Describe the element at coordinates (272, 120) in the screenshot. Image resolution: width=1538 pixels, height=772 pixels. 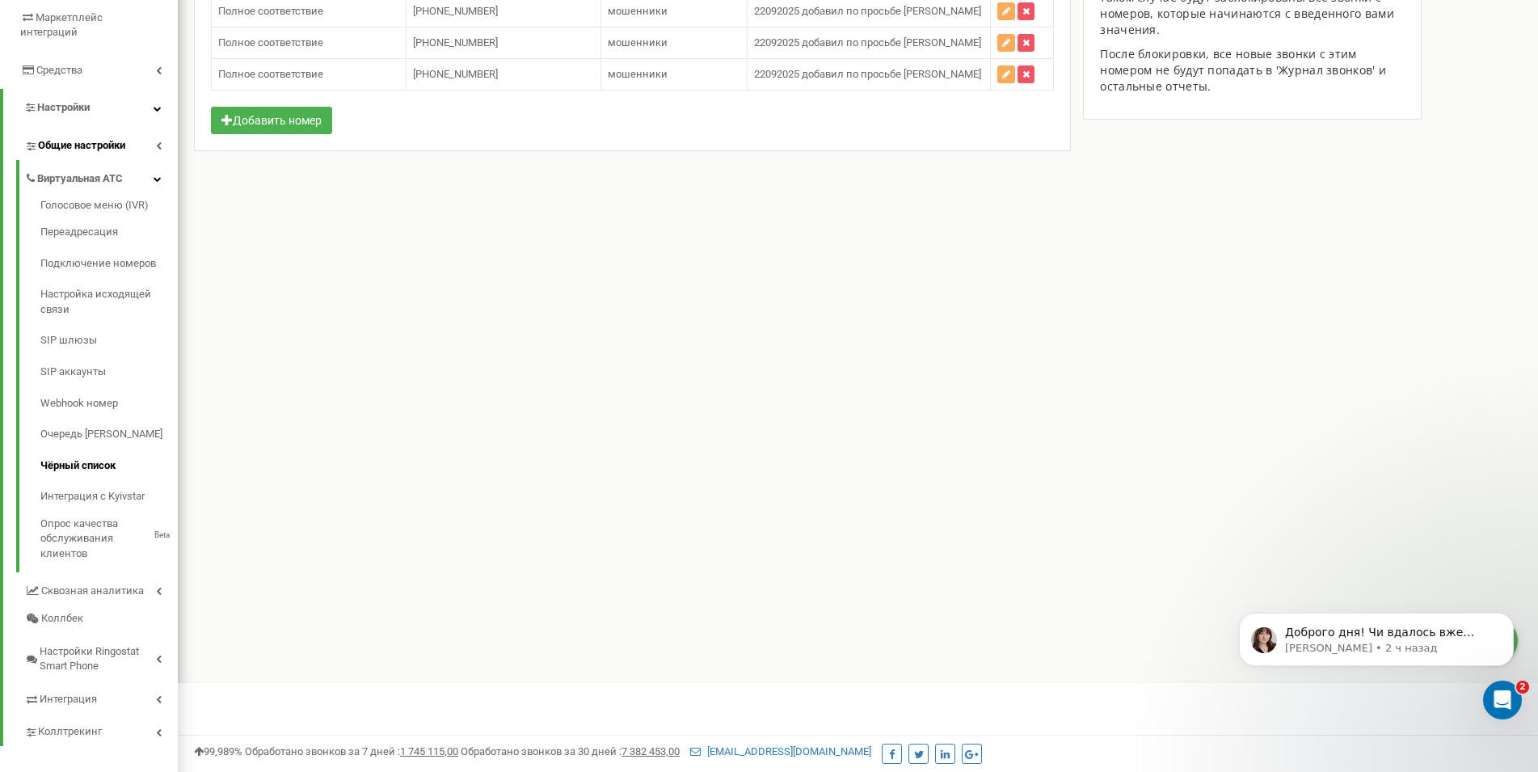
I see `button: Добавить номер` at that location.